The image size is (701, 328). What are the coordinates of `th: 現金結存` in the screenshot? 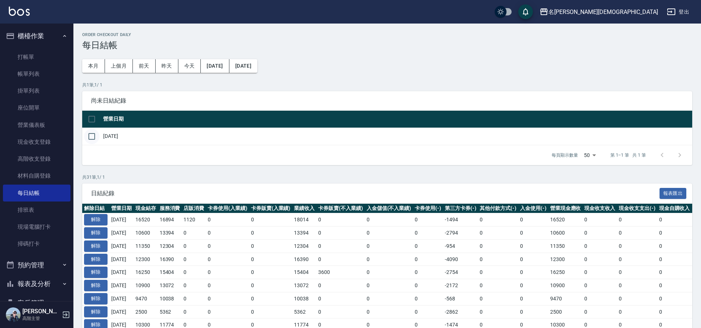 It's located at (146, 208).